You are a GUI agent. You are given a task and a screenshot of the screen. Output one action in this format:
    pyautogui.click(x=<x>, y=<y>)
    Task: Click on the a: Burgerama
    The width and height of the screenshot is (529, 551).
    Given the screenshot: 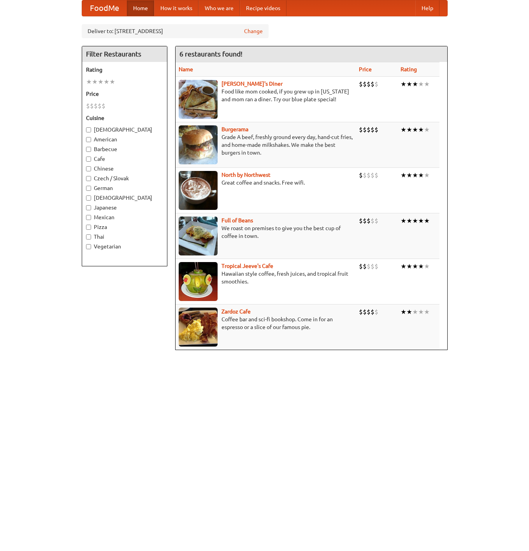 What is the action you would take?
    pyautogui.click(x=235, y=129)
    